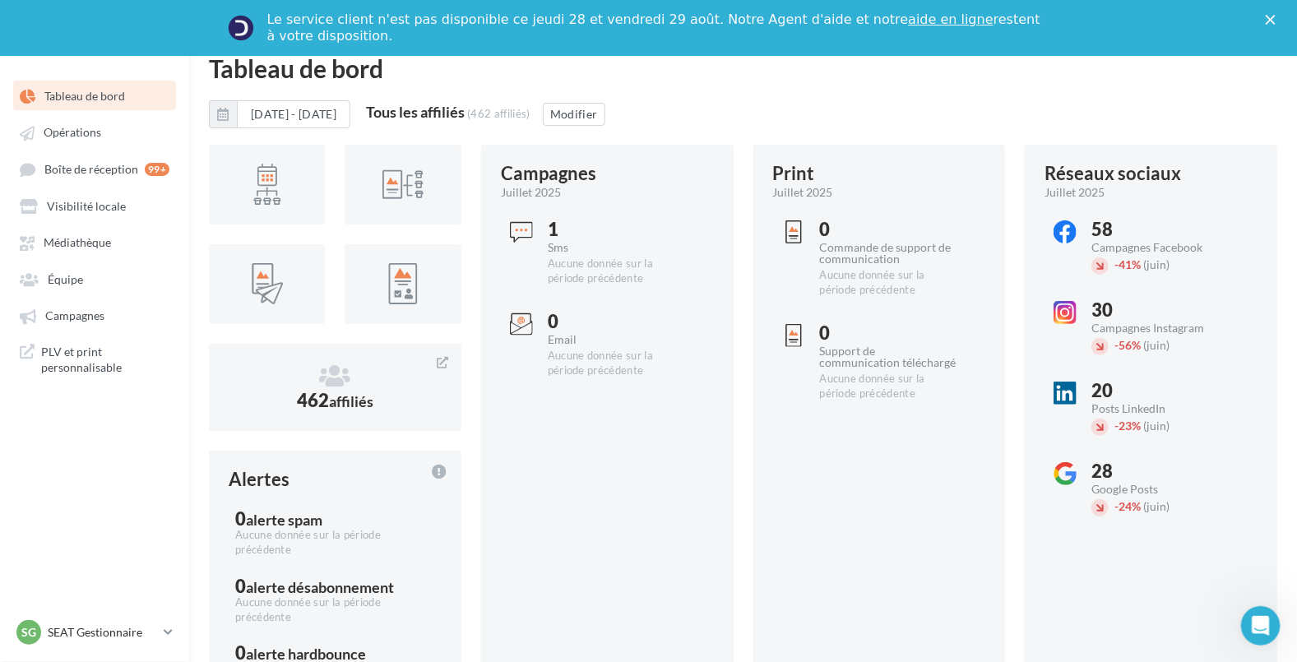 Image resolution: width=1297 pixels, height=662 pixels. I want to click on span: Médiathèque, so click(77, 243).